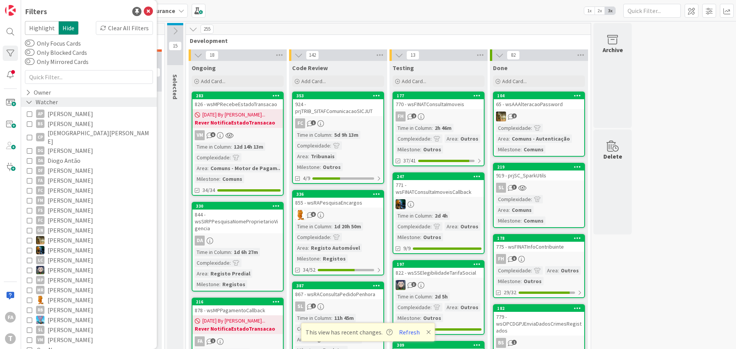 This screenshot has height=349, width=736. Describe the element at coordinates (439, 273) in the screenshot. I see `div: 822 - wsSSElegibilidadeTarifaSocial` at that location.